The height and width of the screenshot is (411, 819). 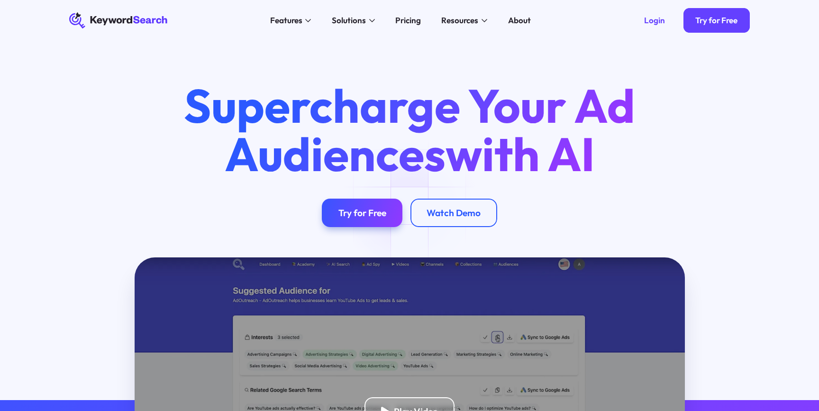 What do you see at coordinates (520, 20) in the screenshot?
I see `a: About` at bounding box center [520, 20].